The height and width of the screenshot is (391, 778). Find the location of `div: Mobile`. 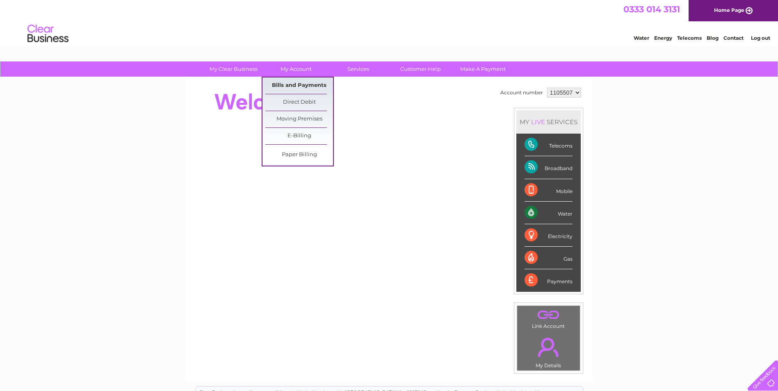

div: Mobile is located at coordinates (548, 190).